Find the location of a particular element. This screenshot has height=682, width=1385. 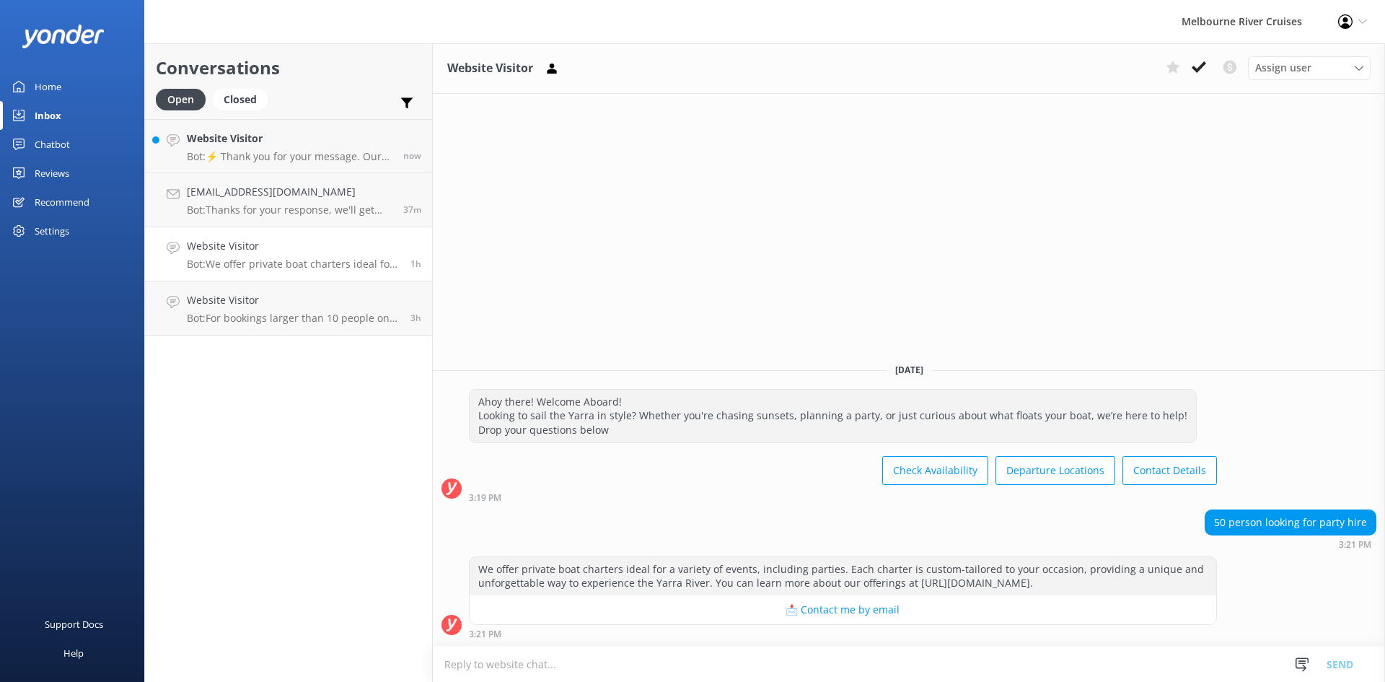

a: Open is located at coordinates (184, 99).